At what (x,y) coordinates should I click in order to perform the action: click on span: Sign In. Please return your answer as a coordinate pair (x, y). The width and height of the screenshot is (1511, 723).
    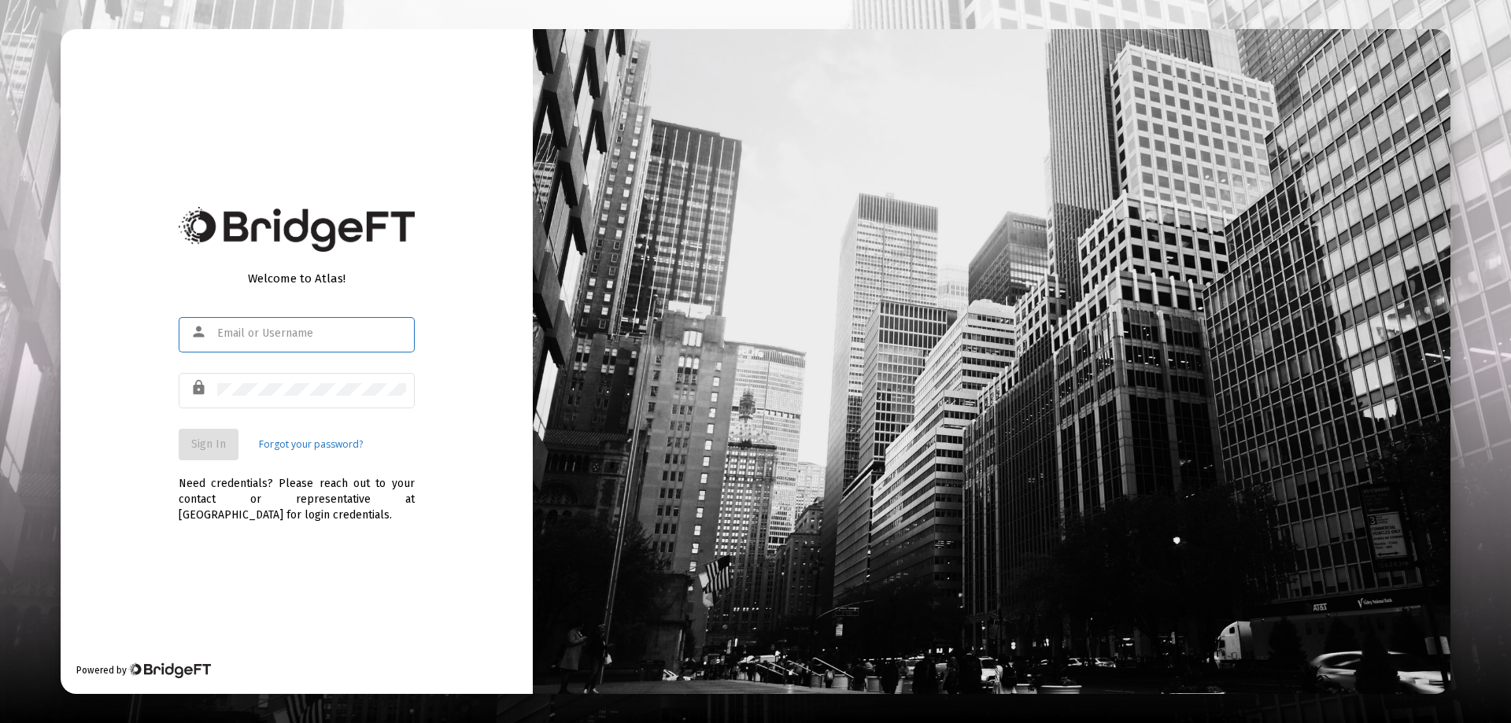
    Looking at the image, I should click on (209, 444).